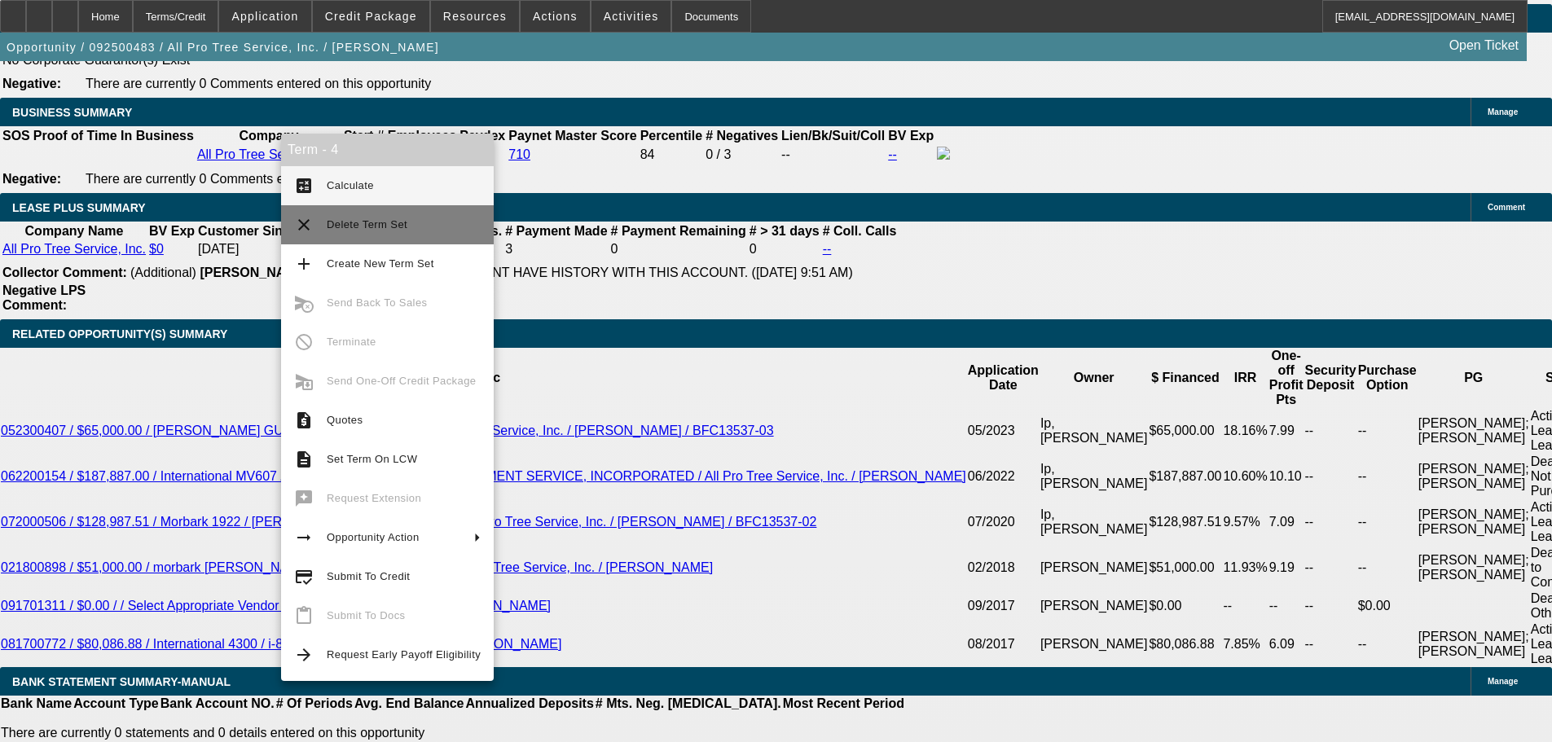 Image resolution: width=1552 pixels, height=742 pixels. What do you see at coordinates (1245, 522) in the screenshot?
I see `td: 9.57%` at bounding box center [1245, 522].